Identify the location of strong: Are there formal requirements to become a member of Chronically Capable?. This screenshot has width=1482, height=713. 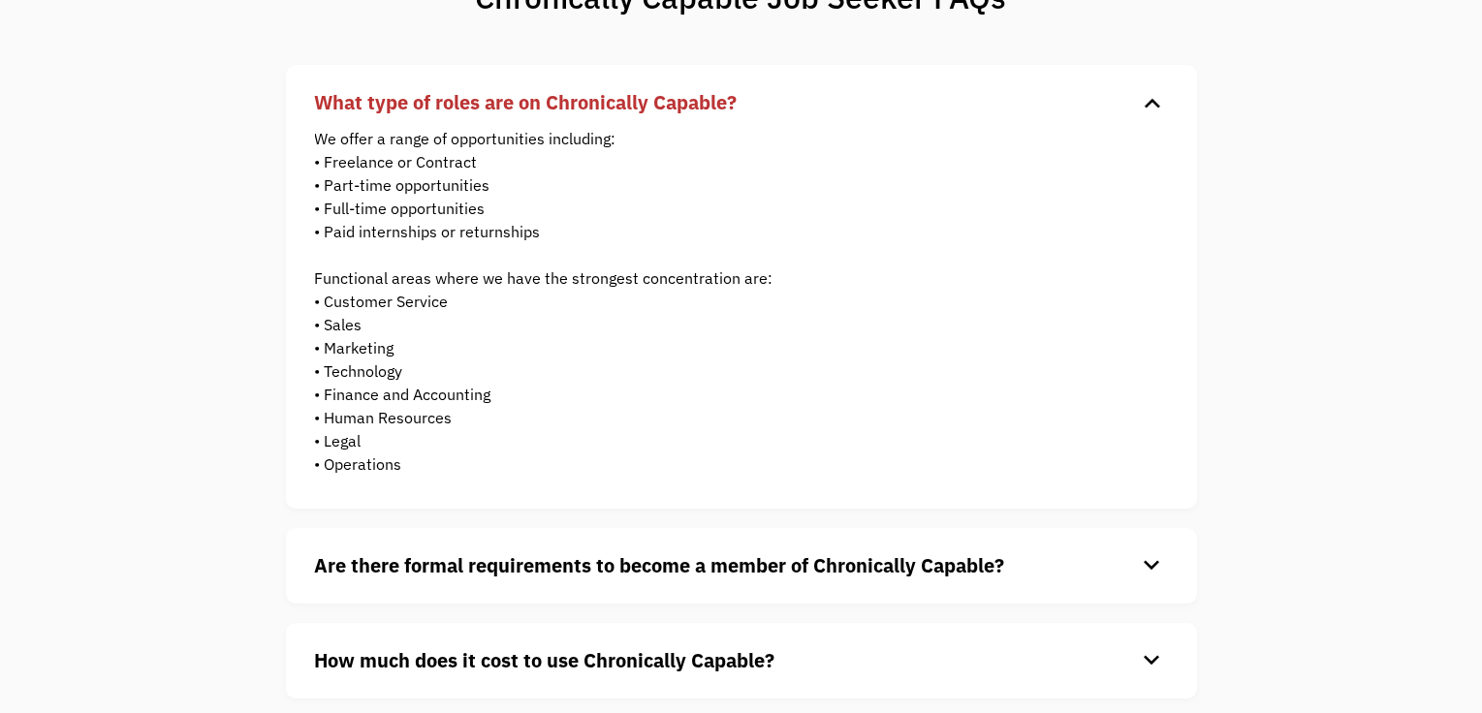
(660, 565).